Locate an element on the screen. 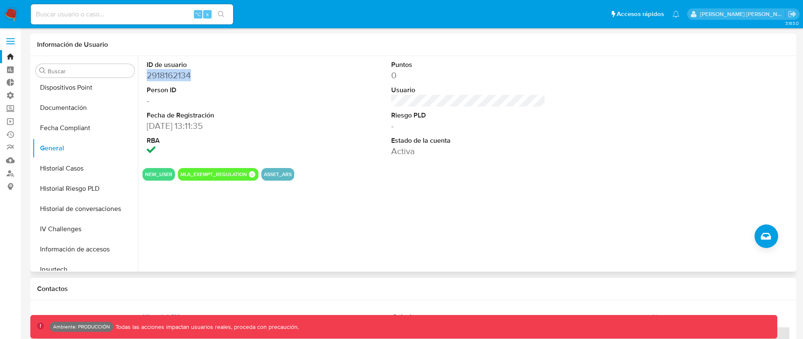 This screenshot has width=803, height=339. h1: Contactos is located at coordinates (413, 289).